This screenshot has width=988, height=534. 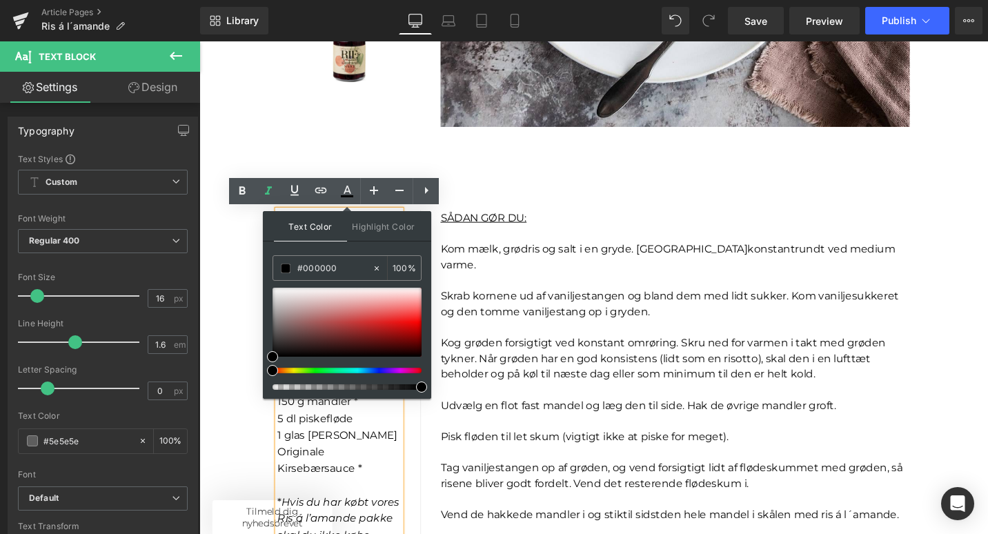 What do you see at coordinates (124, 222) in the screenshot?
I see `span: 1 liter sødmælk` at bounding box center [124, 222].